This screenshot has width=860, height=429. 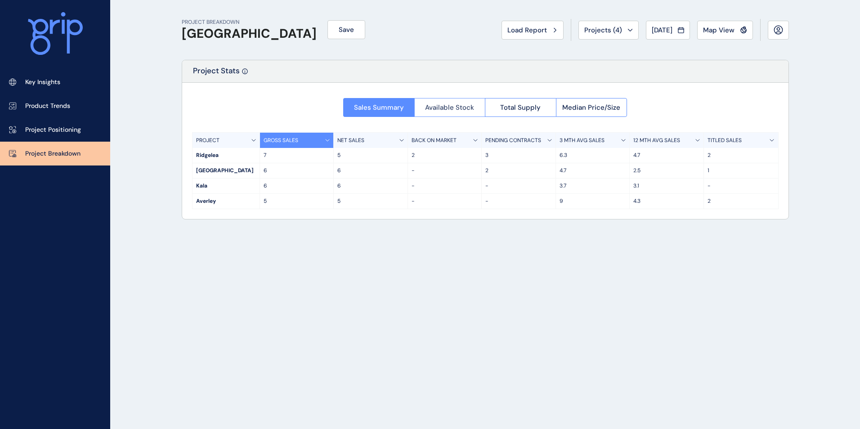 What do you see at coordinates (527, 30) in the screenshot?
I see `span: Load Report` at bounding box center [527, 30].